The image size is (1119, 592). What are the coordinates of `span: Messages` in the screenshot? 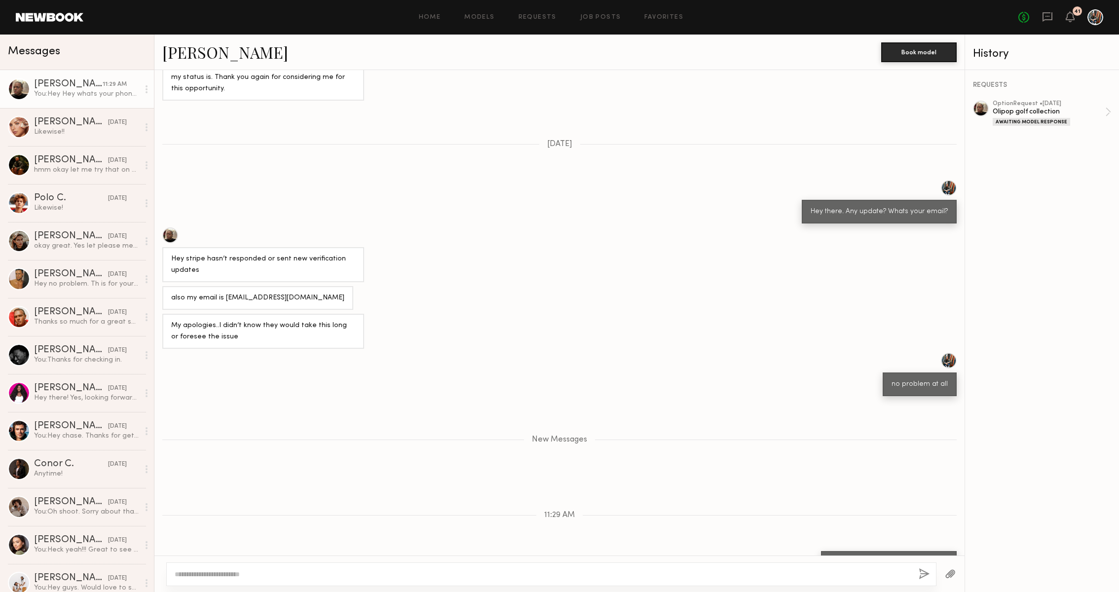 It's located at (34, 51).